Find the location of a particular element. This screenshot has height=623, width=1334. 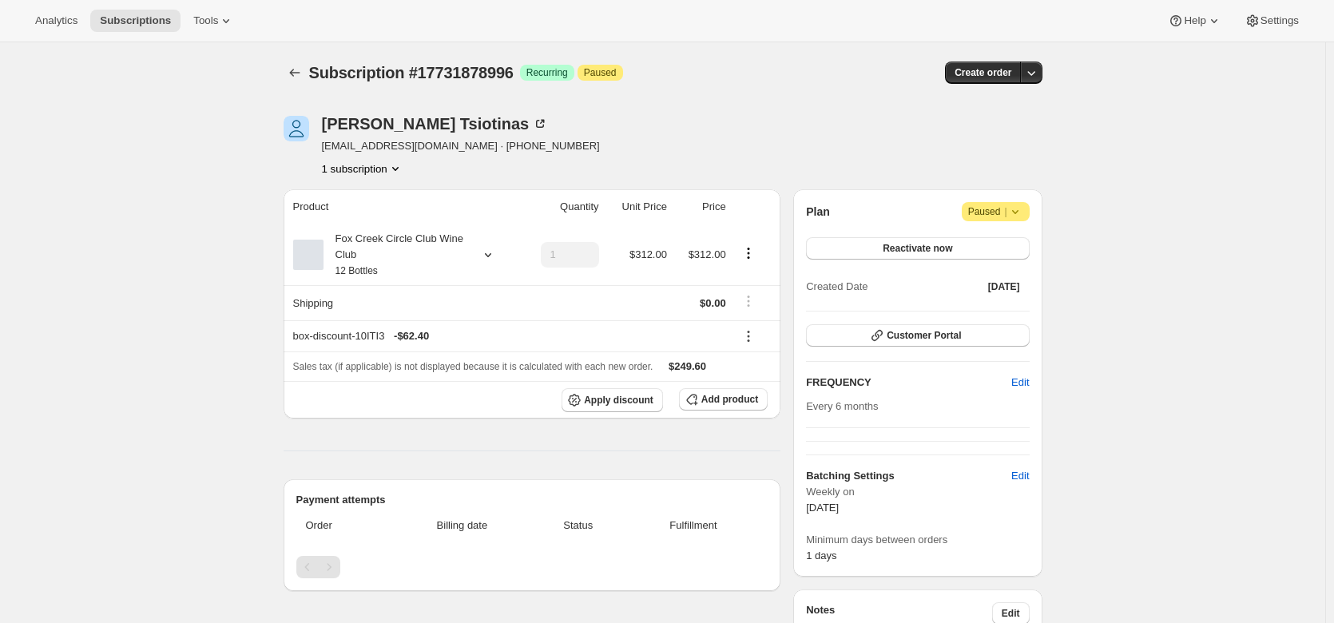

h6: Batching Settings is located at coordinates (908, 476).